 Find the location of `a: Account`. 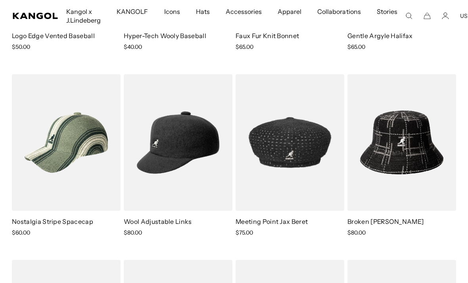

a: Account is located at coordinates (445, 16).